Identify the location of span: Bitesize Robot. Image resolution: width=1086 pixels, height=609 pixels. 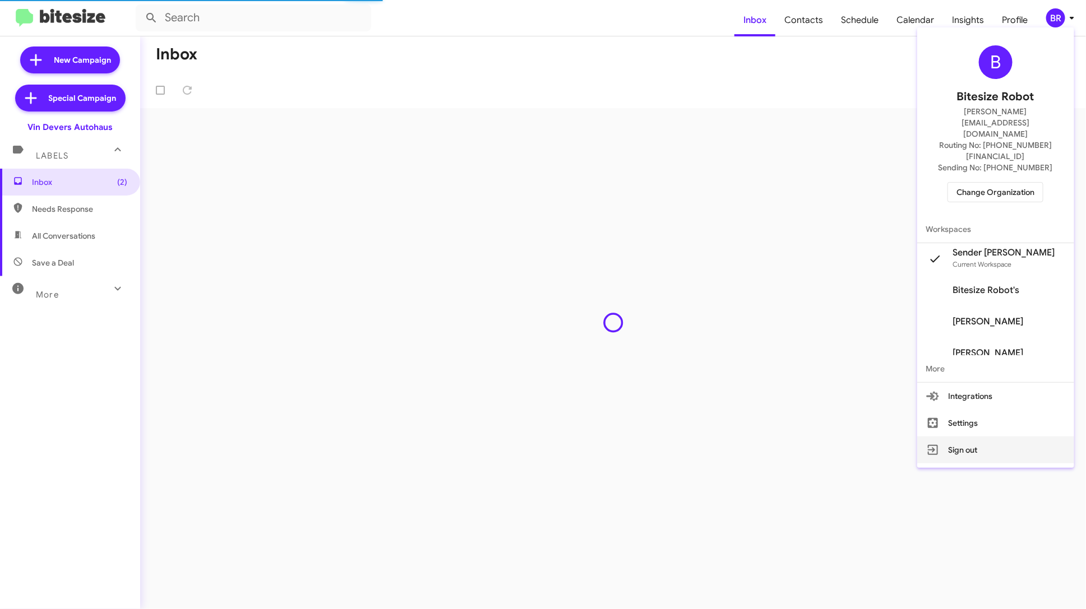
(995, 97).